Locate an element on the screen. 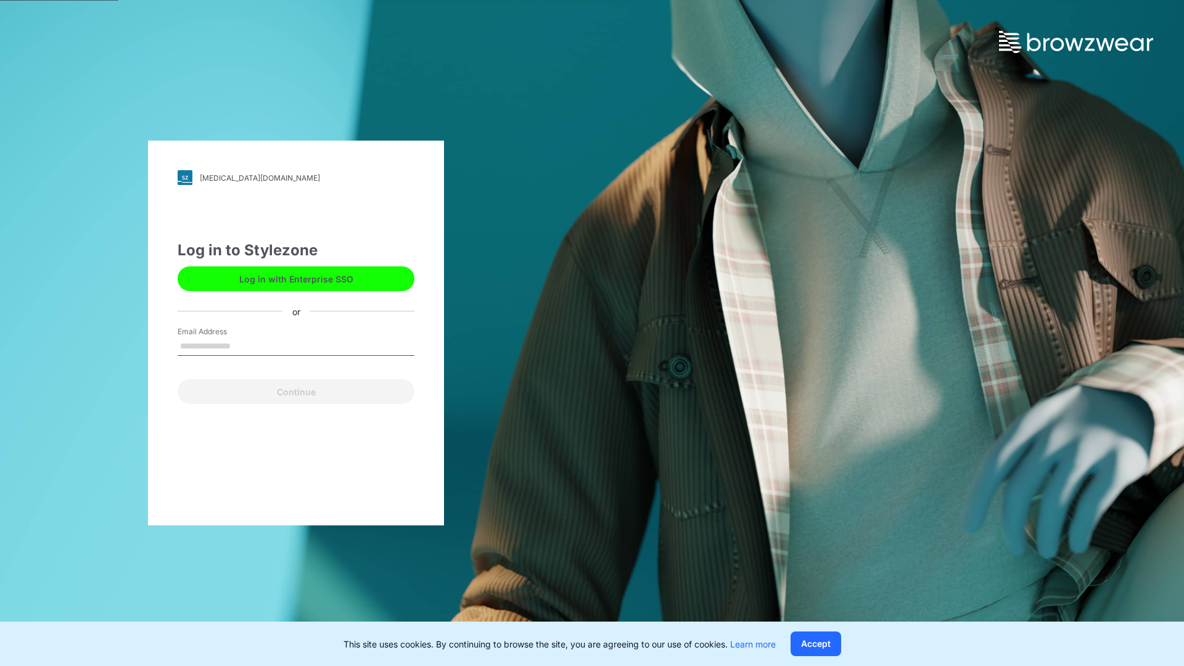 The image size is (1184, 666). label: Email Address is located at coordinates (221, 332).